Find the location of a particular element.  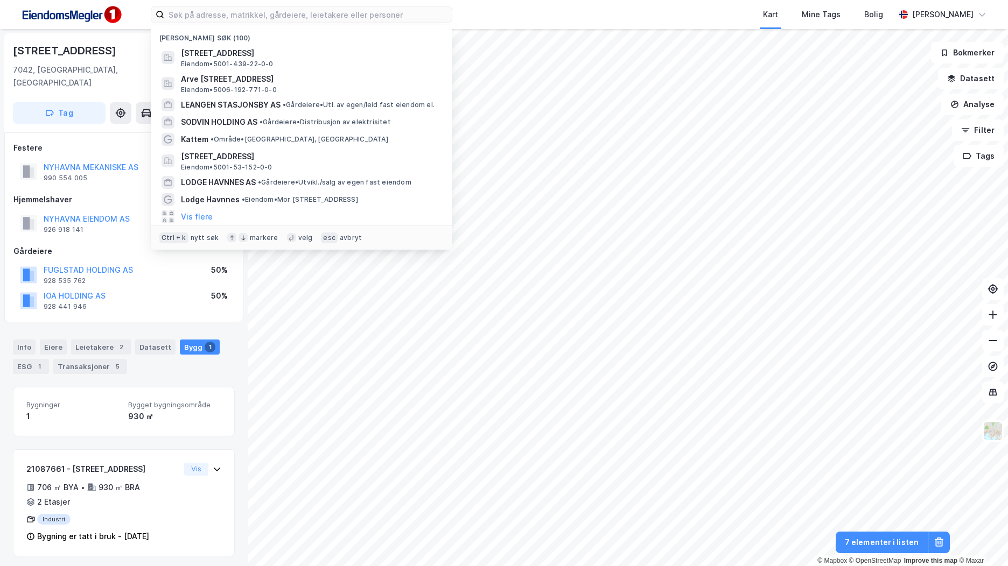

button: Analyse is located at coordinates (972, 104).